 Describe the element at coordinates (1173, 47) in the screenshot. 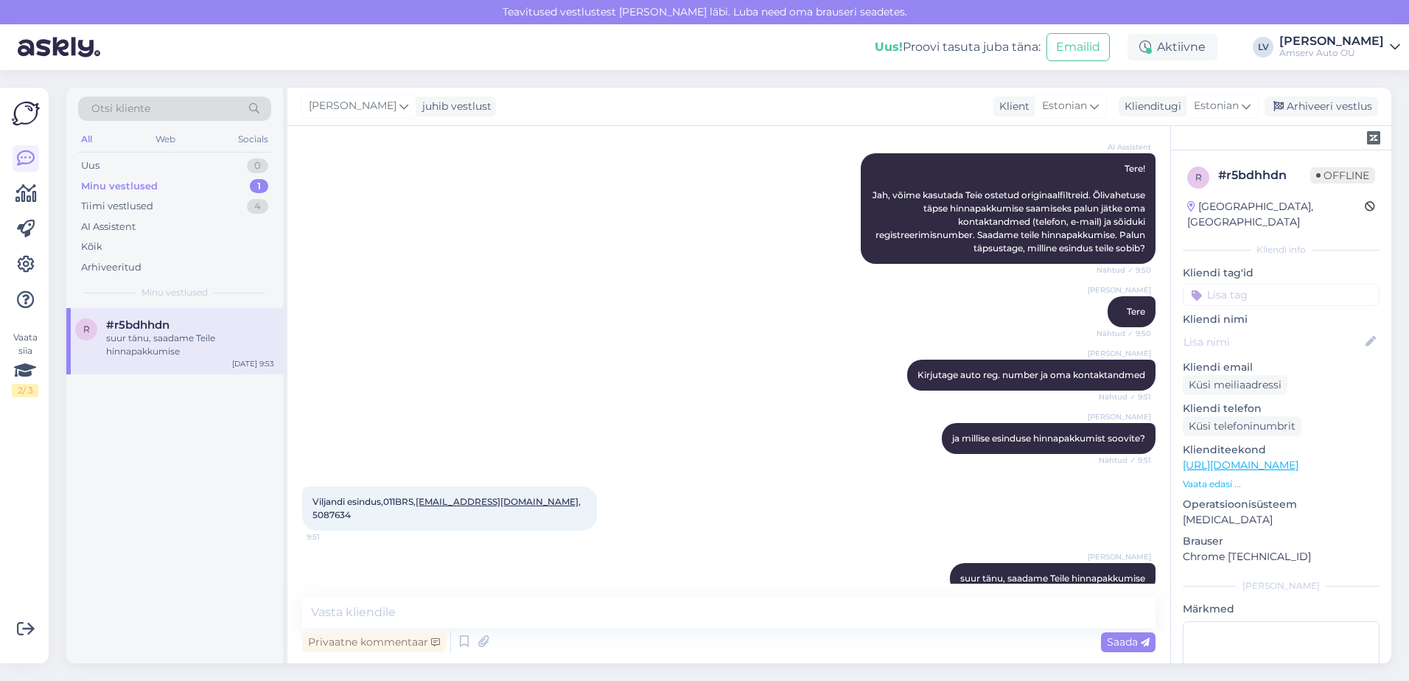

I see `div: Aktiivne` at that location.